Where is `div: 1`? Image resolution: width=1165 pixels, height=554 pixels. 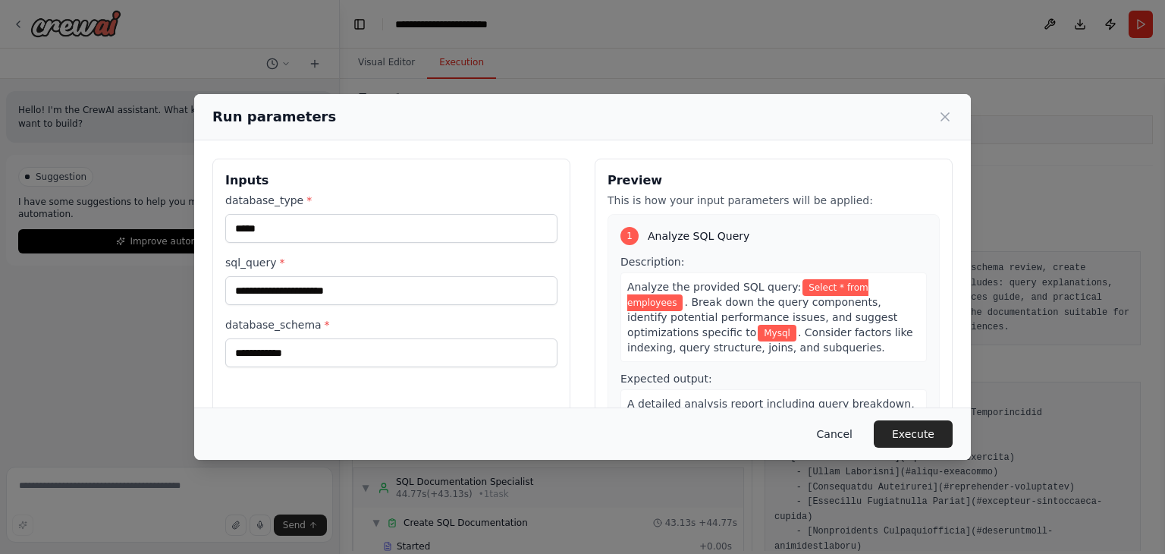 div: 1 is located at coordinates (629, 236).